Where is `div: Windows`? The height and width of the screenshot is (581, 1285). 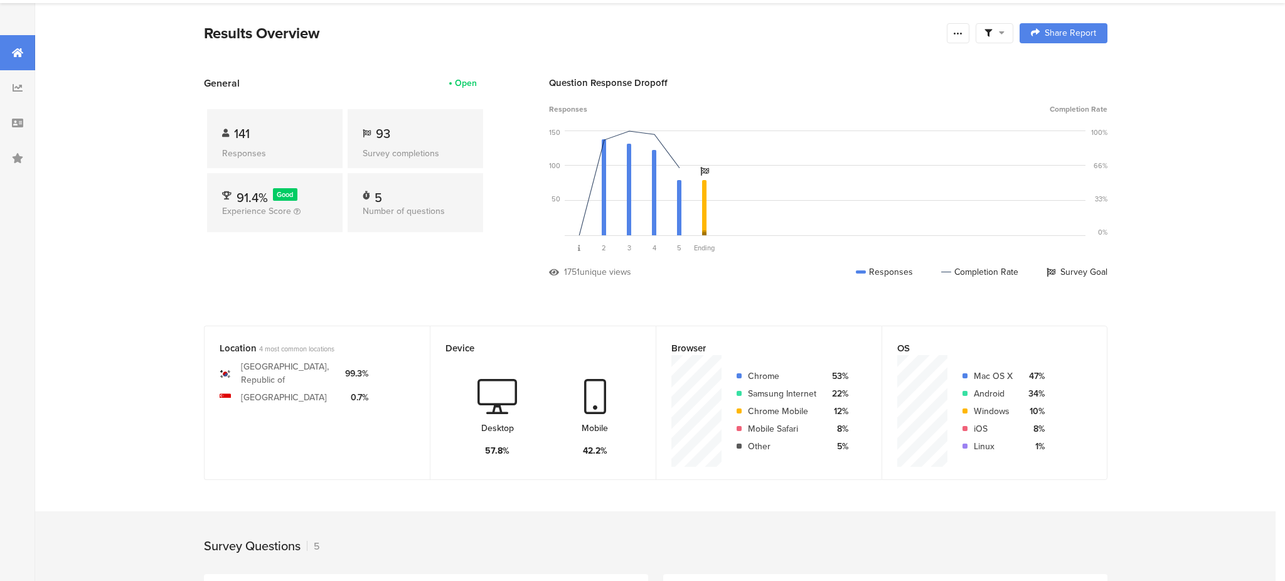
div: Windows is located at coordinates (993, 411).